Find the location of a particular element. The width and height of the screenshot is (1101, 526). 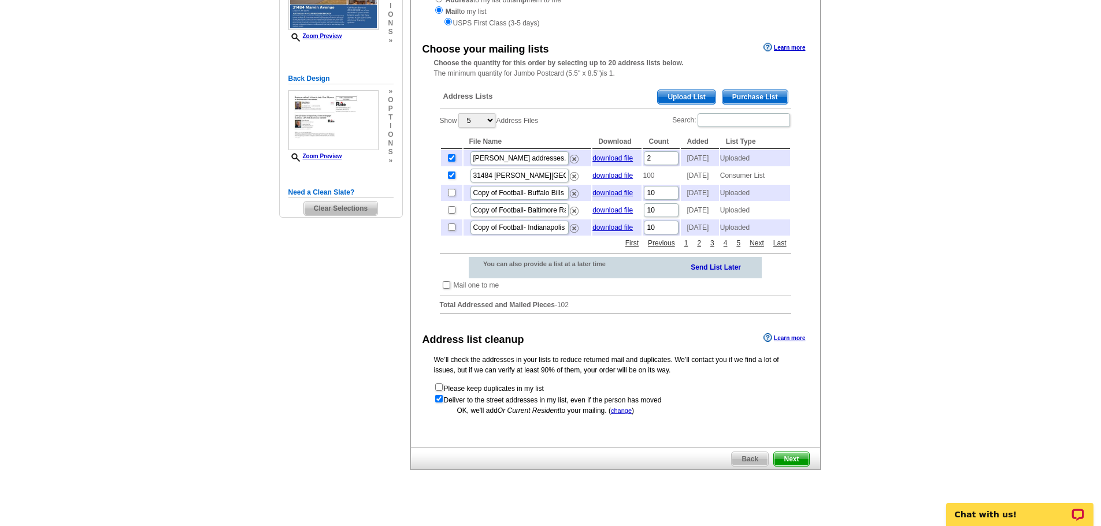

a: Send List Later is located at coordinates (715, 267).